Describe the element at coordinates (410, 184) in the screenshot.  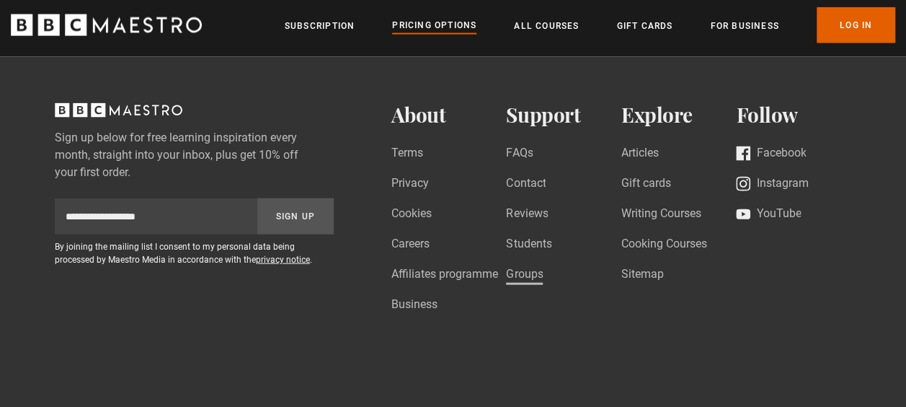
I see `a: Privacy` at that location.